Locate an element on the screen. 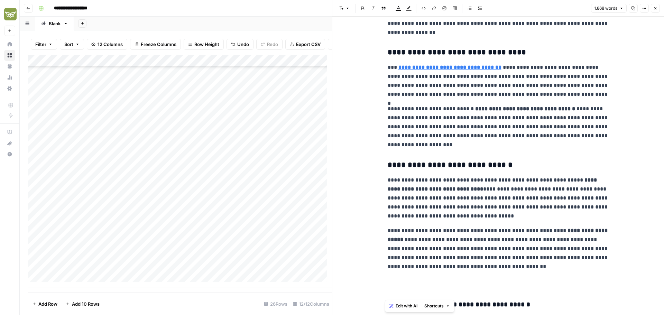 Image resolution: width=664 pixels, height=315 pixels. span: Export CSV is located at coordinates (308, 44).